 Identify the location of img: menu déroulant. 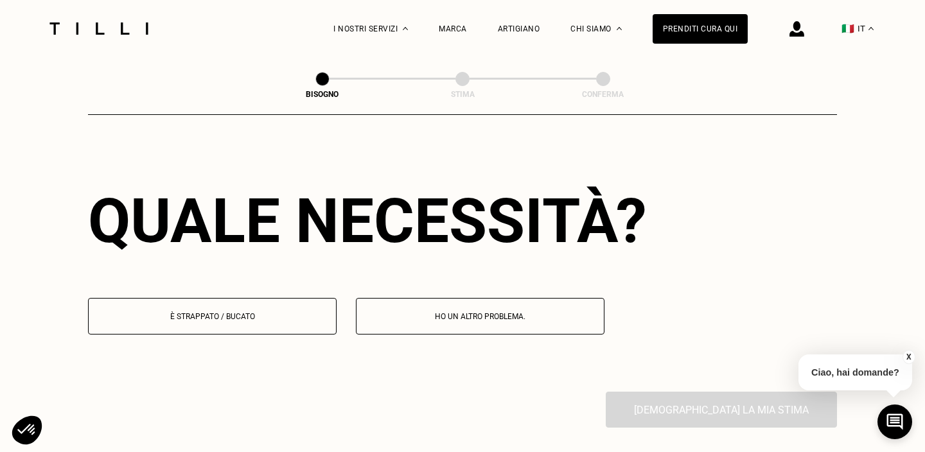
(871, 28).